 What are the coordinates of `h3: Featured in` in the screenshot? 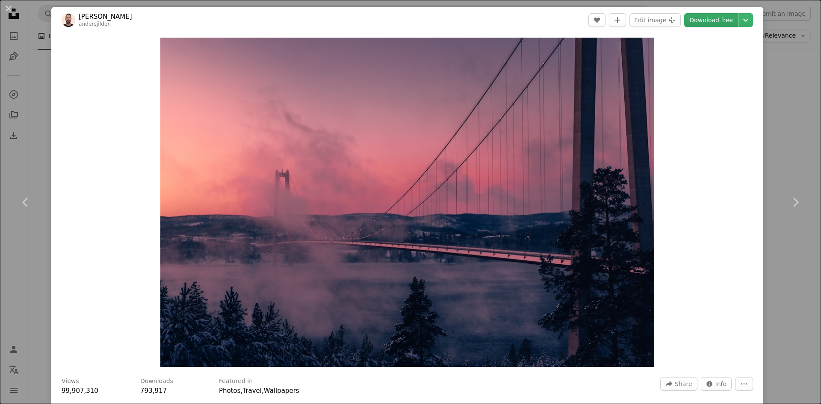 It's located at (236, 381).